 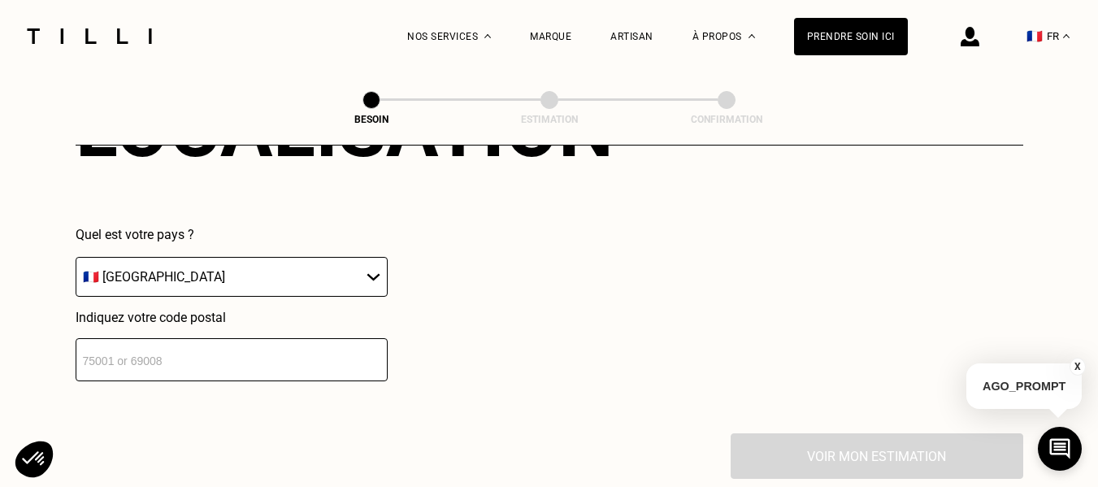 What do you see at coordinates (371, 119) in the screenshot?
I see `div: Besoin` at bounding box center [371, 119].